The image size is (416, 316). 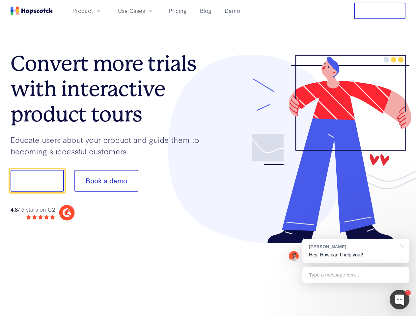 What do you see at coordinates (109, 145) in the screenshot?
I see `p: Educate users about your product and guide them to becoming successful customers.` at bounding box center [109, 145].